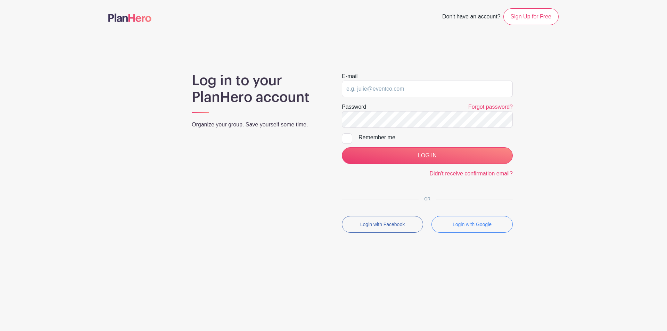 This screenshot has height=331, width=667. I want to click on img: logo-507f7623f17ff9eddc593b1ce0a138ce2505c220e1c5a4e2b4648c50719b7d32.svg, so click(130, 18).